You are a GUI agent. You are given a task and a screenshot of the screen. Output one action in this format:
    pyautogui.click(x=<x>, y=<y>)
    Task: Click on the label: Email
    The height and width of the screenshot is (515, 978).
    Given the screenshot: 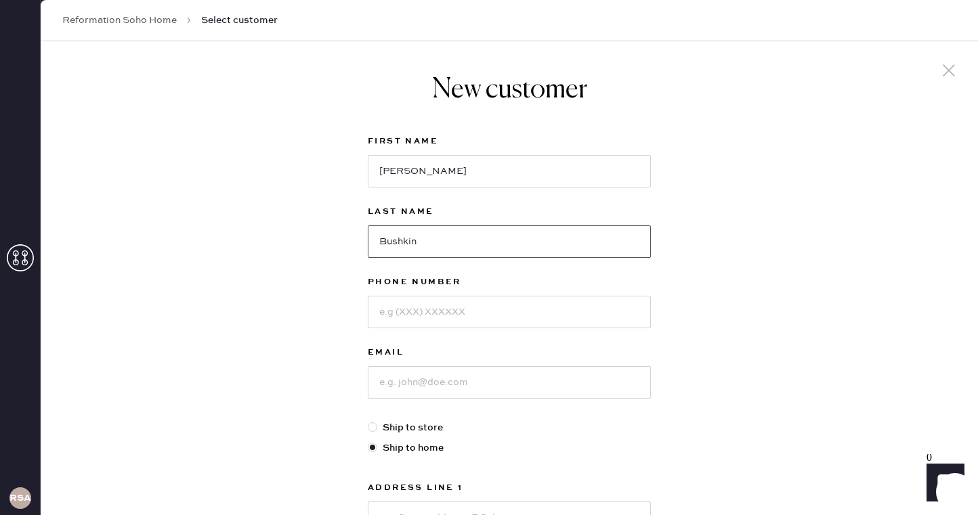 What is the action you would take?
    pyautogui.click(x=509, y=353)
    